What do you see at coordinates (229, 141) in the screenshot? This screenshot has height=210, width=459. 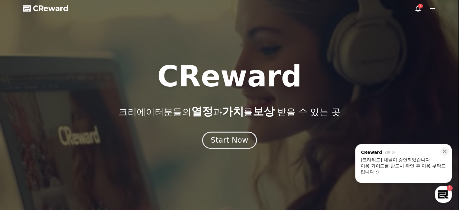 I see `a: Start Now` at bounding box center [229, 141].